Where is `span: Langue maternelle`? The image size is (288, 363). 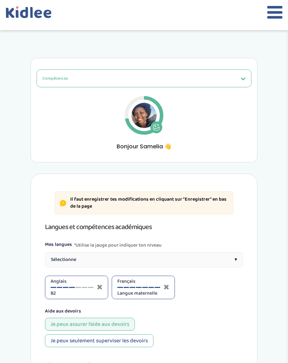 span: Langue maternelle is located at coordinates (139, 293).